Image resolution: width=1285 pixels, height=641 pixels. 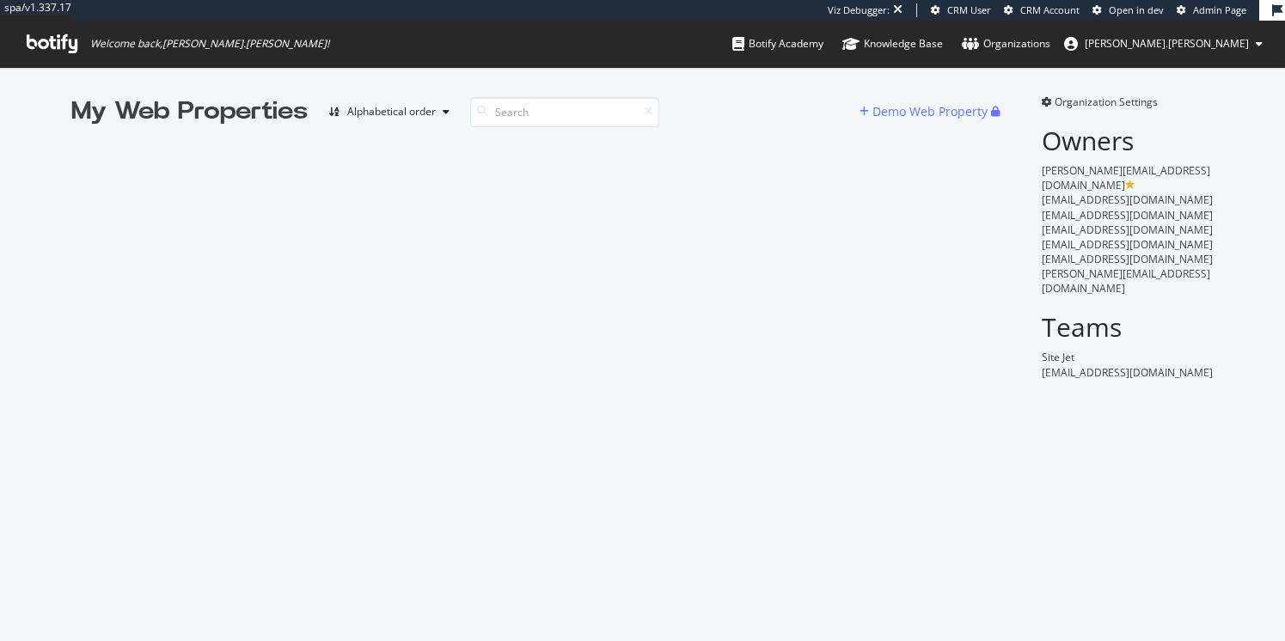 I want to click on div: Demo Web Property, so click(x=930, y=112).